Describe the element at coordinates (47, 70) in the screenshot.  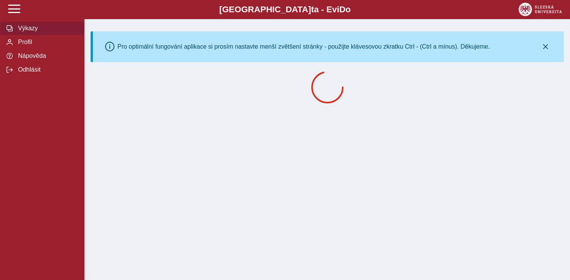
I see `span: Odhlásit` at that location.